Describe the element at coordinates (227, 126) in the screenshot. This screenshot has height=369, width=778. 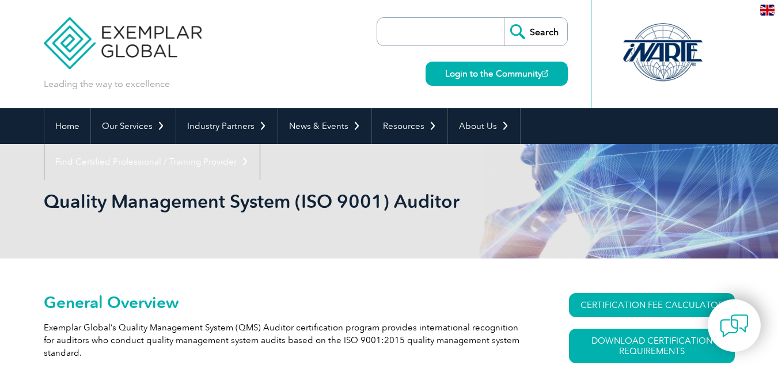
I see `a: Industry Partners` at that location.